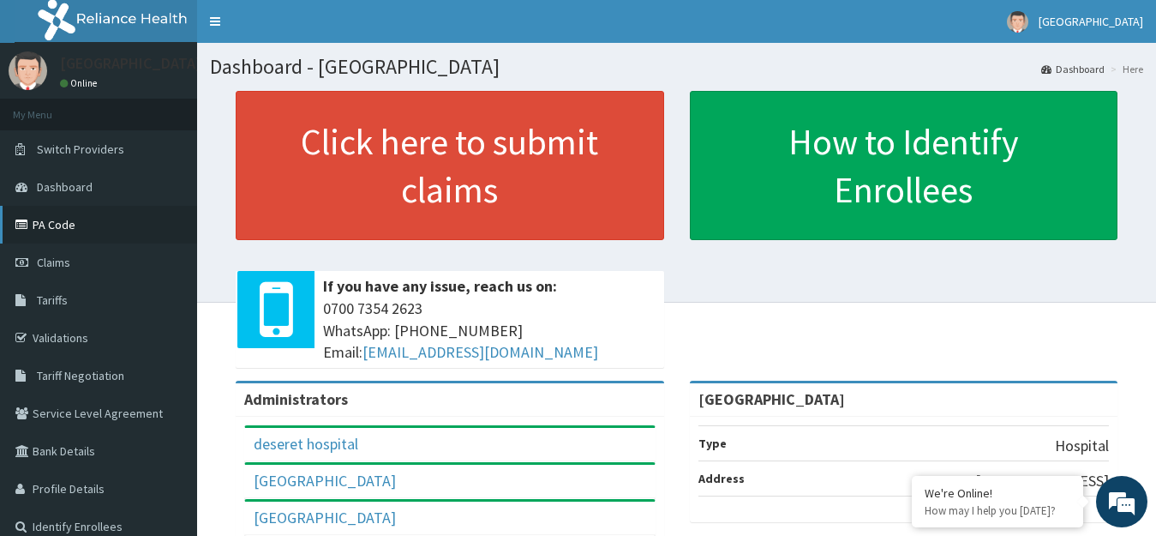  What do you see at coordinates (64, 187) in the screenshot?
I see `span: Dashboard` at bounding box center [64, 187].